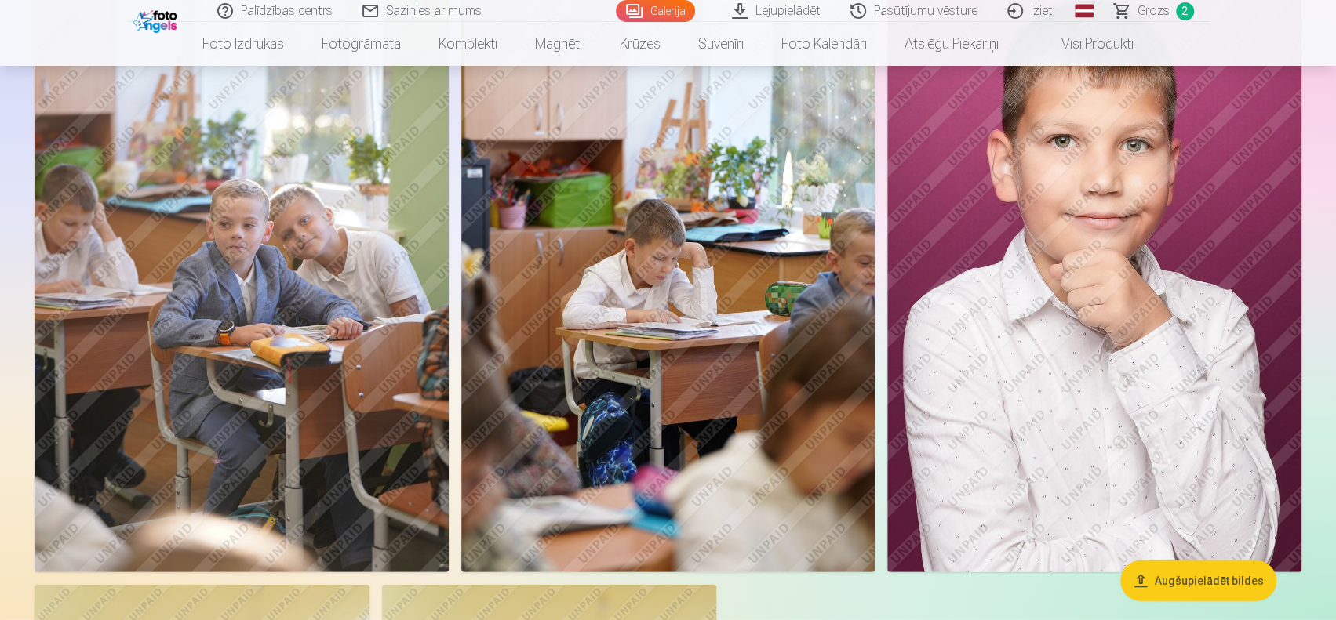 Image resolution: width=1336 pixels, height=620 pixels. Describe the element at coordinates (1184, 11) in the screenshot. I see `span: 2` at that location.